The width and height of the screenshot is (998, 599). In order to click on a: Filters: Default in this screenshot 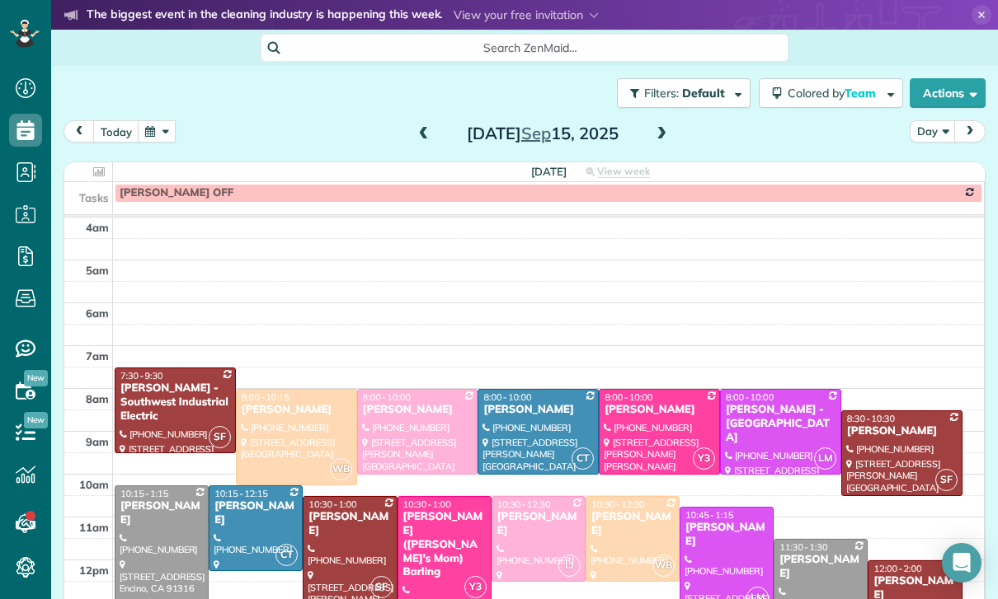, I will do `click(679, 93)`.